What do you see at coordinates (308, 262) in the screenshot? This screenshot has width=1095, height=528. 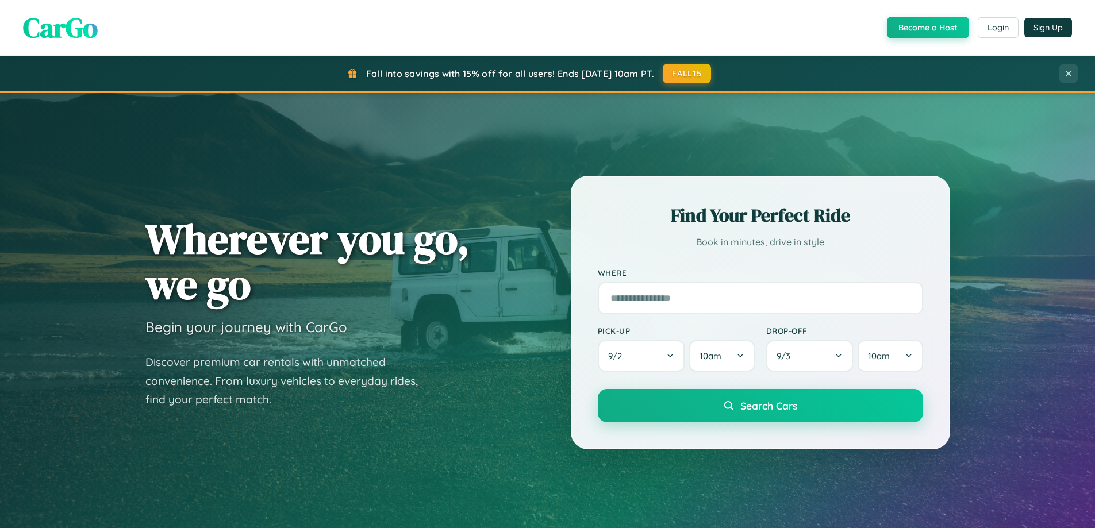 I see `h1: Wherever you go, we go` at bounding box center [308, 262].